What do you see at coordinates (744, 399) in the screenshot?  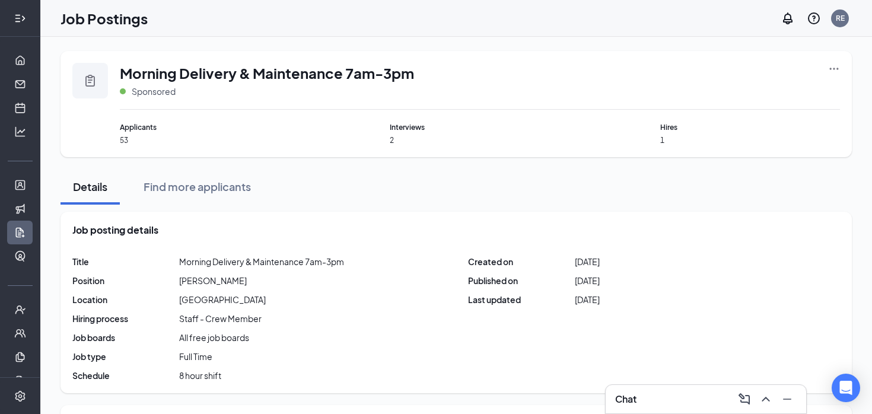 I see `button: ComposeMessage` at bounding box center [744, 399].